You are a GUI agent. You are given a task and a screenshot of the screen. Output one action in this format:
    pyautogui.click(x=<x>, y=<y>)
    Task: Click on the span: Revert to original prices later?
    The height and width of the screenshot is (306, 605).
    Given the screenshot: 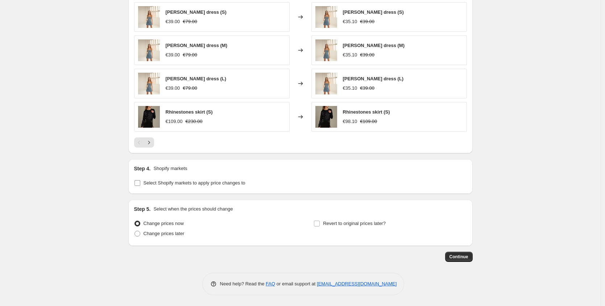 What is the action you would take?
    pyautogui.click(x=354, y=224)
    